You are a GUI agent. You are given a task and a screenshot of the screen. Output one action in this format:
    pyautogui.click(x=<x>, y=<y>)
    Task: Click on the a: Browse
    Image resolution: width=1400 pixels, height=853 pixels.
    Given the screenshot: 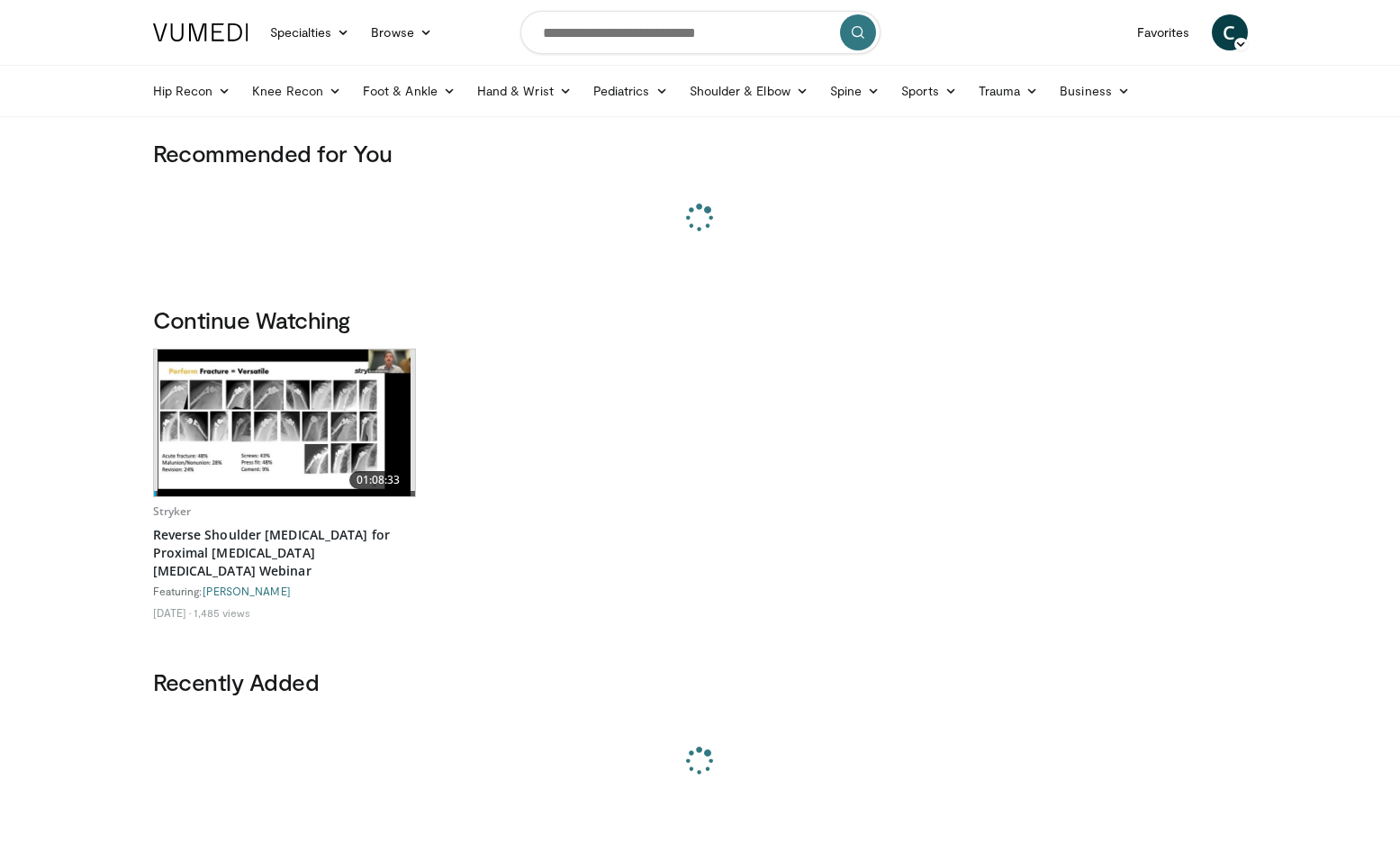 What is the action you would take?
    pyautogui.click(x=402, y=32)
    